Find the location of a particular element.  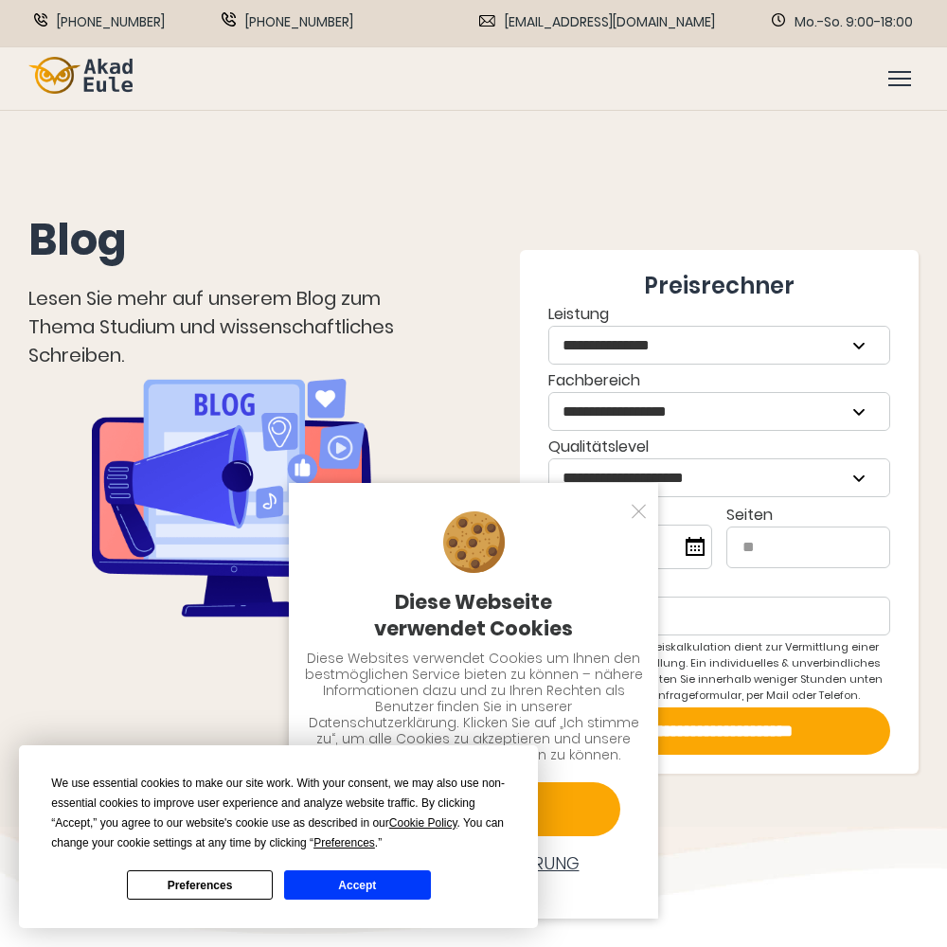

div: We use essential cookies to make our site work. With your consent, we may also use non-essential ... is located at coordinates (279, 814).